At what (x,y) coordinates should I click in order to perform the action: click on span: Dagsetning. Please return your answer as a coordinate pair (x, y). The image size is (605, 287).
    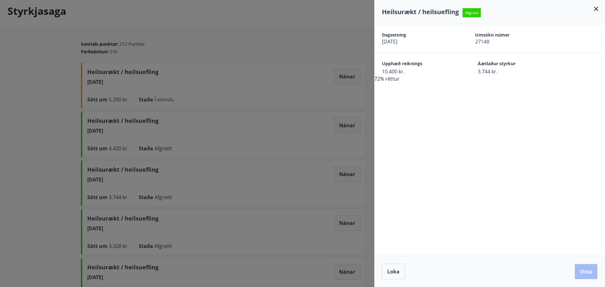
    Looking at the image, I should click on (417, 35).